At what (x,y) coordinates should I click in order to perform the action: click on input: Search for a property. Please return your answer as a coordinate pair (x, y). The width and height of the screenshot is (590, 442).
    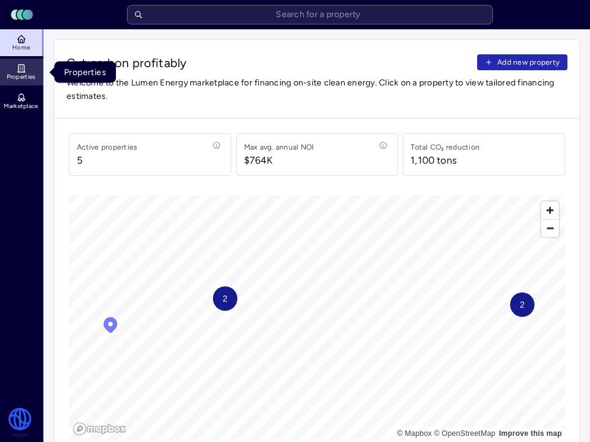
    Looking at the image, I should click on (310, 15).